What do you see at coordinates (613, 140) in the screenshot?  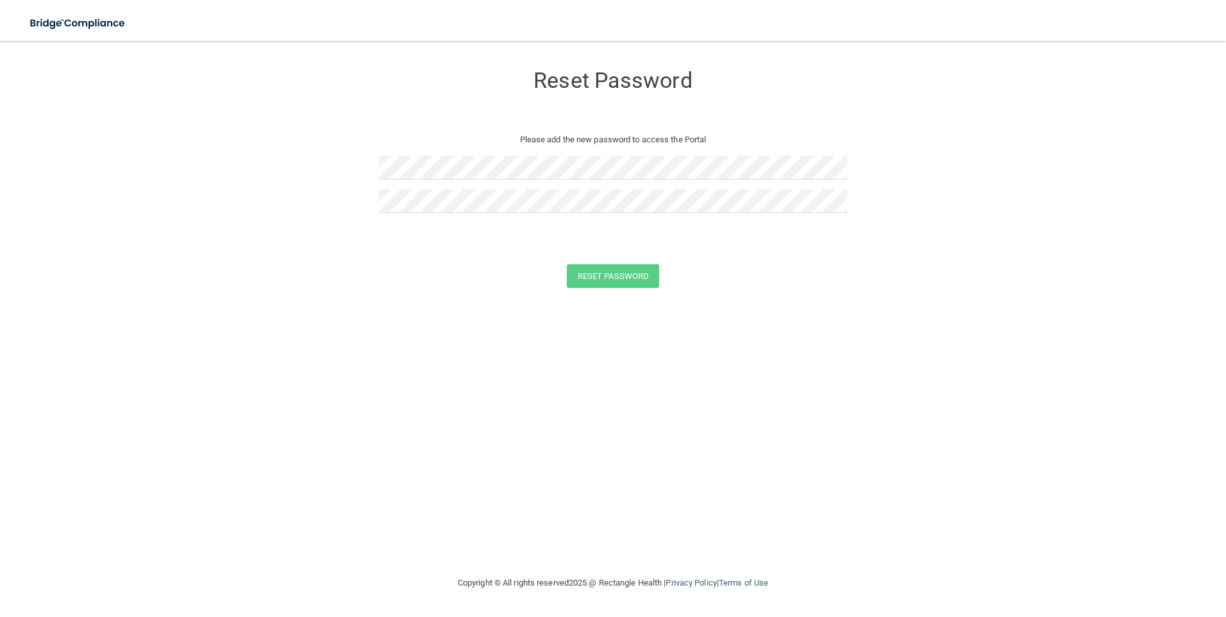 I see `p: Please add the new password to access the Portal` at bounding box center [613, 140].